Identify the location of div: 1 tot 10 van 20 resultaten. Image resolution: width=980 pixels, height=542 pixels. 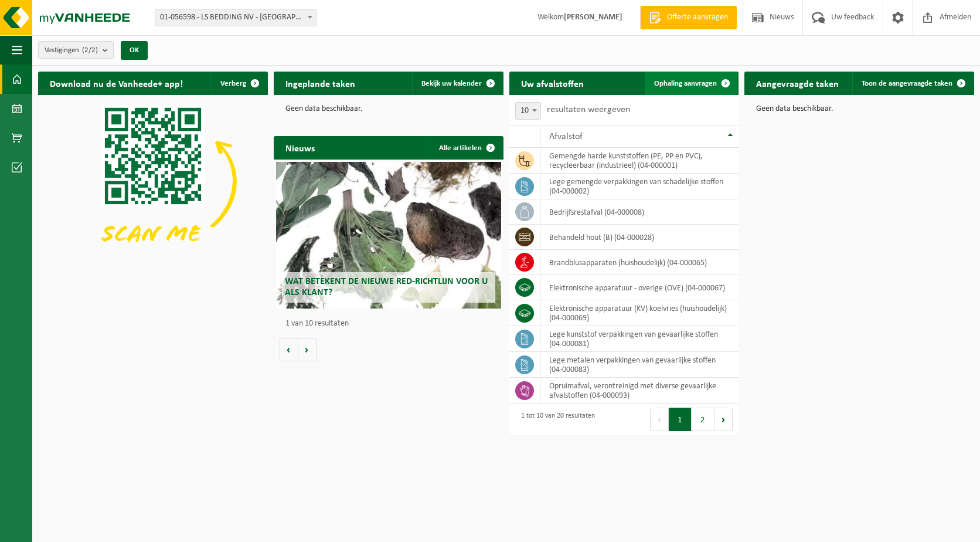
(555, 419).